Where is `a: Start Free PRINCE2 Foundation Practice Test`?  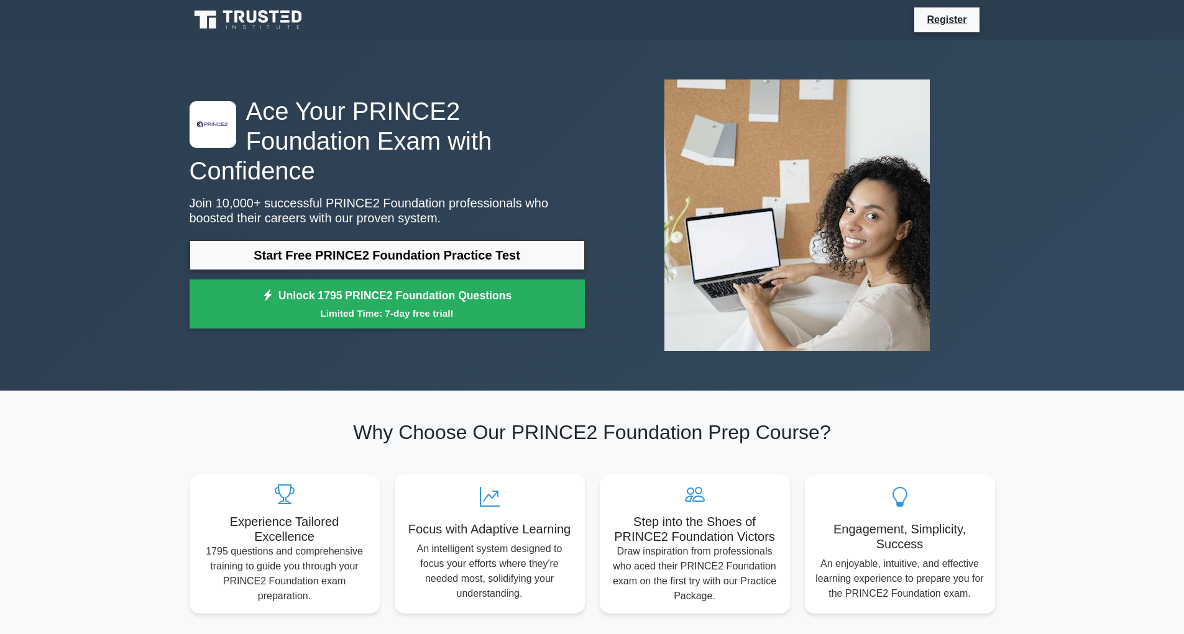
a: Start Free PRINCE2 Foundation Practice Test is located at coordinates (387, 255).